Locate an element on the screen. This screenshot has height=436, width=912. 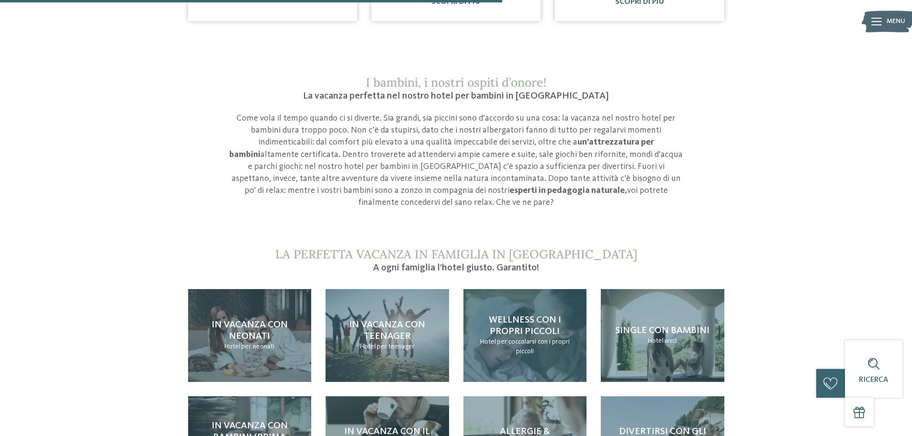
p: Come vola il tempo quando ci si diverte. Sia grandi, sia piccini sono d’accordo su una cosa: la v... is located at coordinates (456, 161).